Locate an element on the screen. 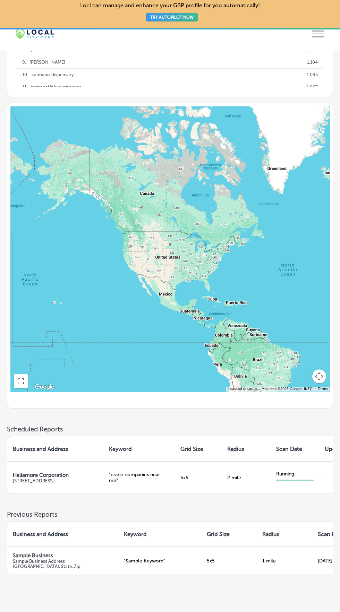  td: 2 mile is located at coordinates (246, 478).